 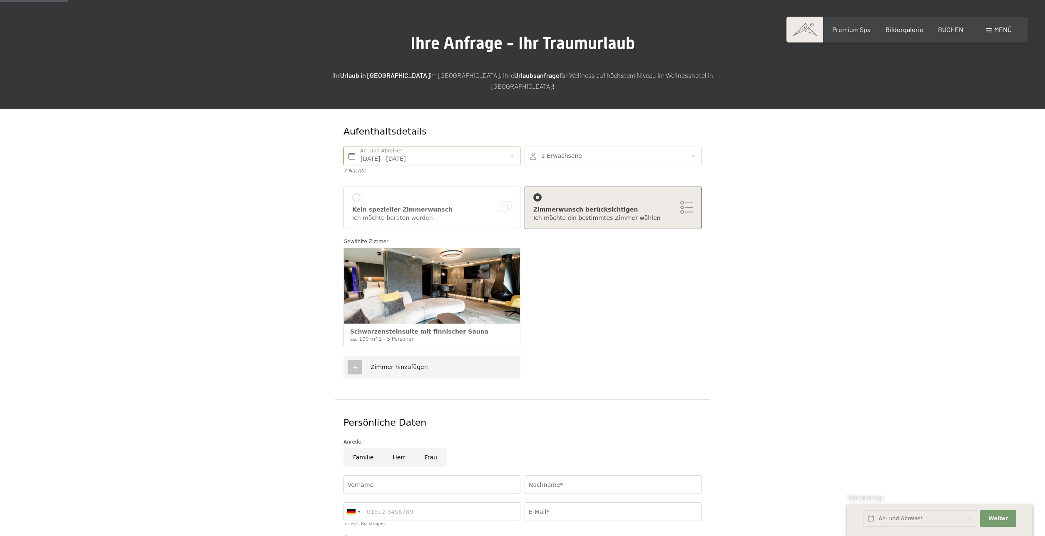 What do you see at coordinates (537, 75) in the screenshot?
I see `strong: Urlaubsanfrage` at bounding box center [537, 75].